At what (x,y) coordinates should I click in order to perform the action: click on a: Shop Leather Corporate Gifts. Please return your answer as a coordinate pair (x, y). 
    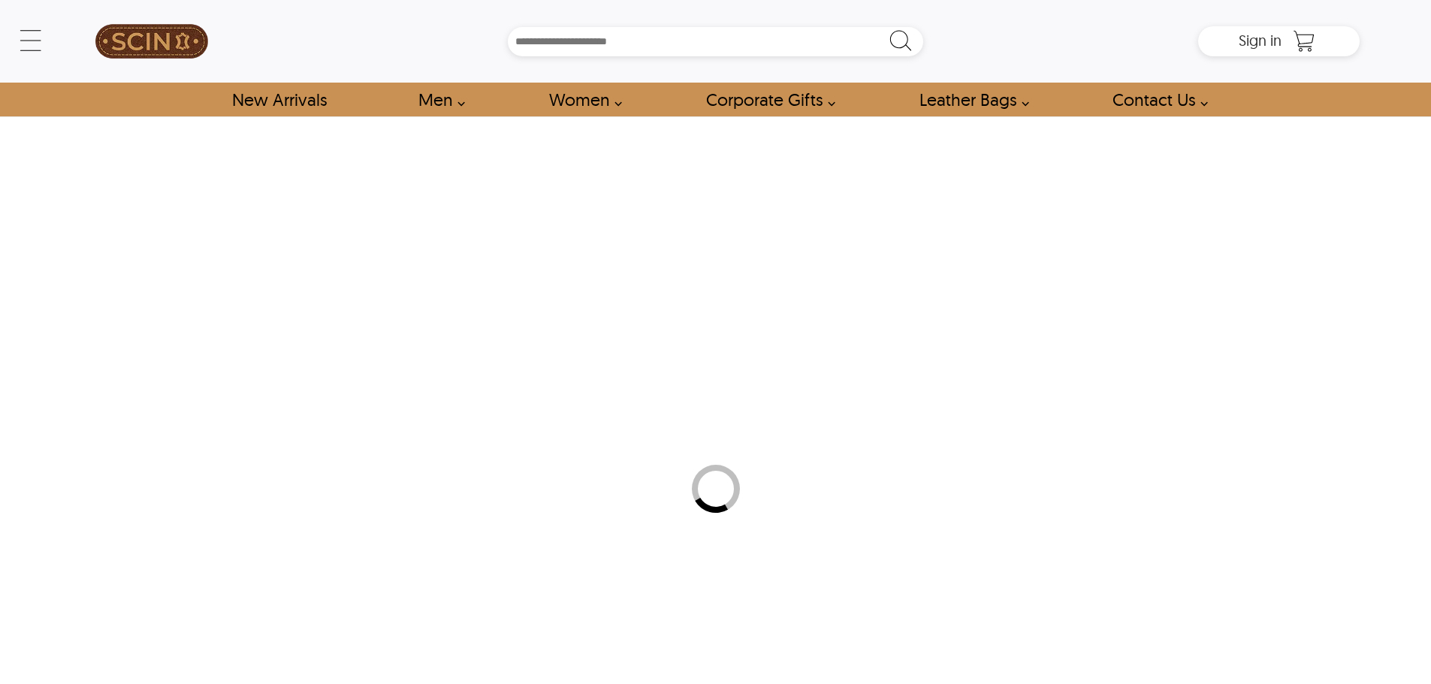
    Looking at the image, I should click on (766, 99).